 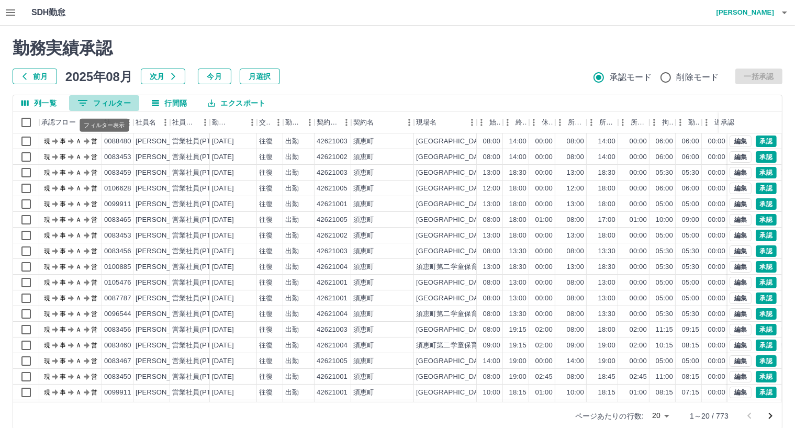 What do you see at coordinates (490, 122) in the screenshot?
I see `div: 始業` at bounding box center [490, 122].